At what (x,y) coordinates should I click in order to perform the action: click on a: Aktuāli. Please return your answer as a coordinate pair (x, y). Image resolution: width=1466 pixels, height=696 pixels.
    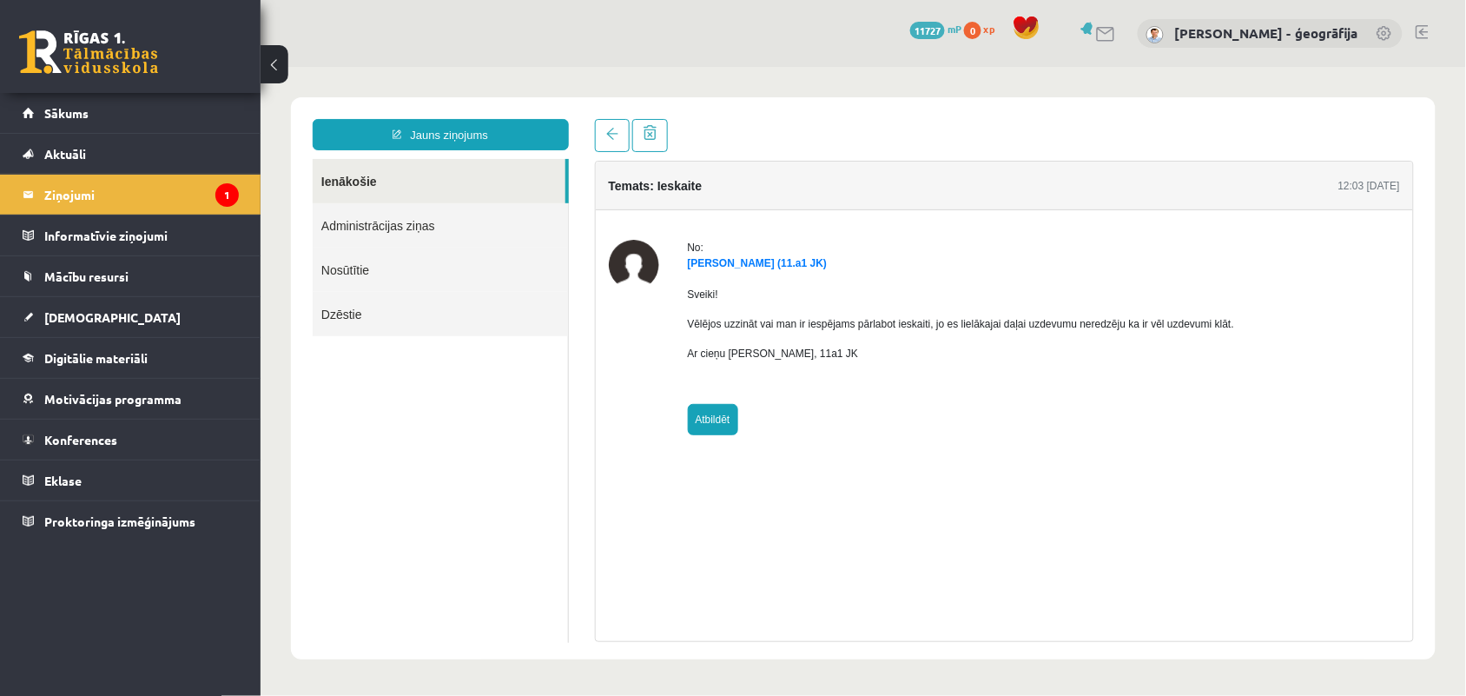
    Looking at the image, I should click on (130, 154).